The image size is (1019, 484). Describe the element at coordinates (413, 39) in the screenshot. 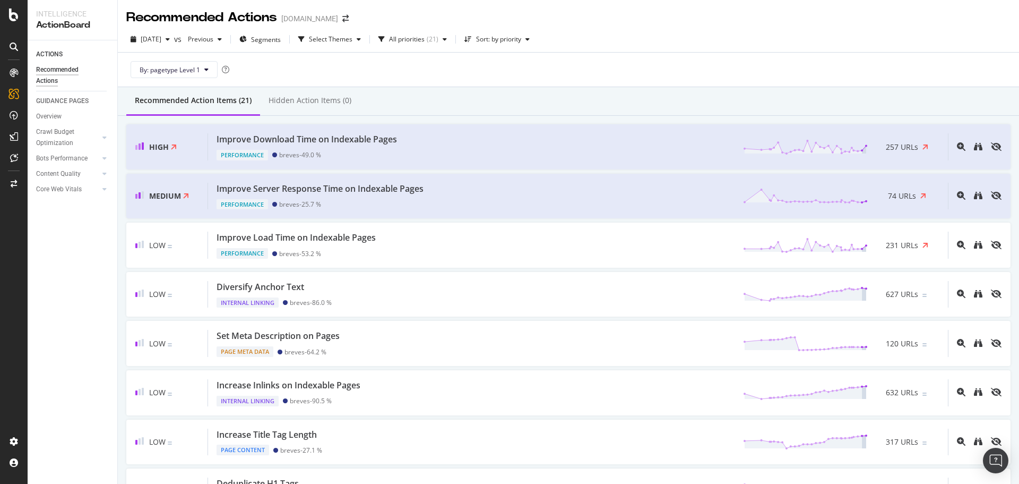

I see `button: All priorities(21)` at that location.